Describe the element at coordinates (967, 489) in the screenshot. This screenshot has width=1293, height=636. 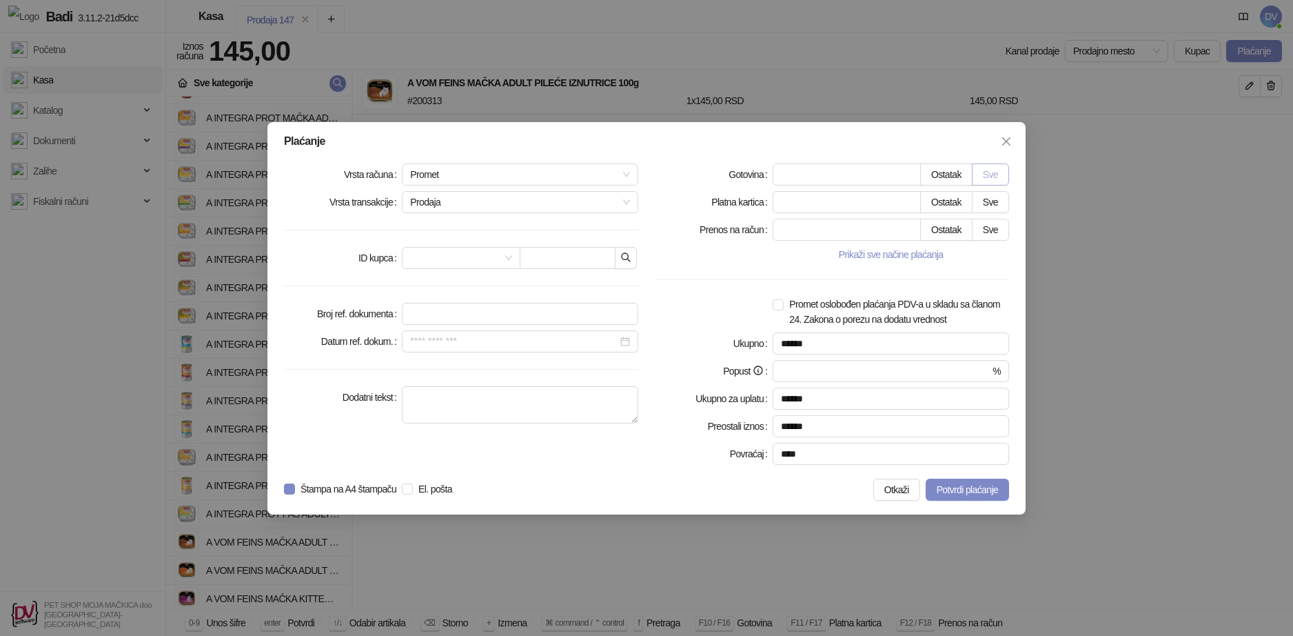
I see `button: Potvrdi plaćanje` at that location.